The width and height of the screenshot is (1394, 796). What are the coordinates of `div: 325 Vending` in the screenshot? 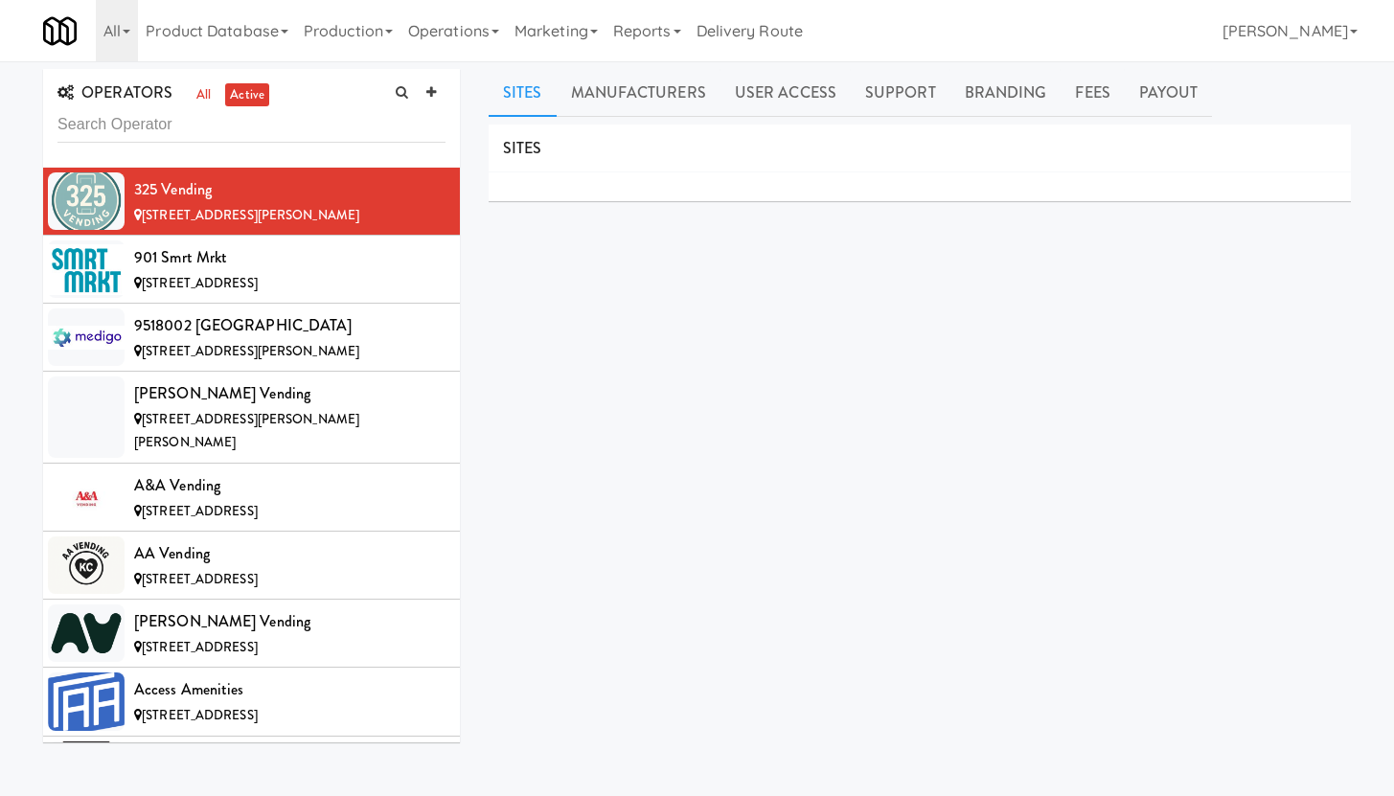 It's located at (289, 190).